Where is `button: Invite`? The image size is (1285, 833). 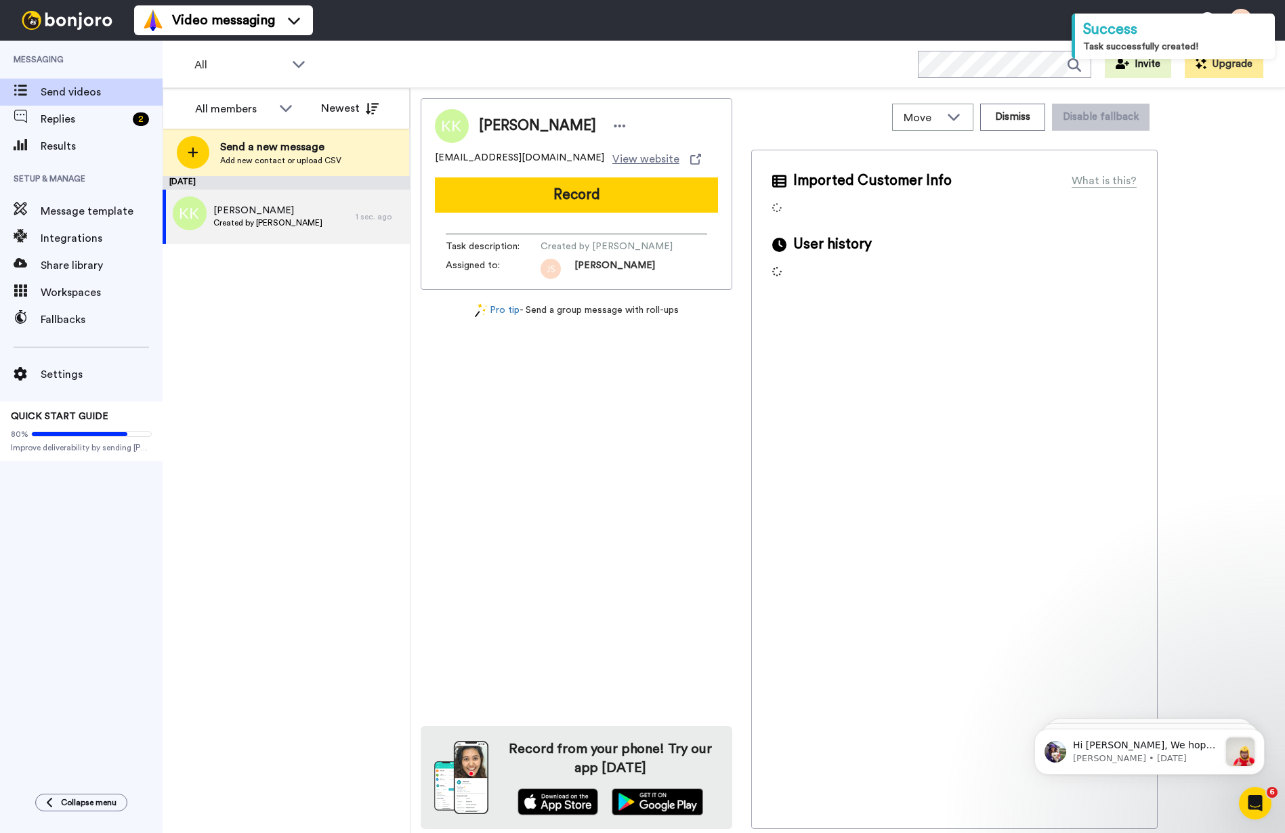
button: Invite is located at coordinates (1138, 64).